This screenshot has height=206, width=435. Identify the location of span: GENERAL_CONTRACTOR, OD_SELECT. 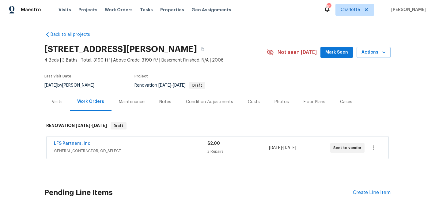
(130, 151).